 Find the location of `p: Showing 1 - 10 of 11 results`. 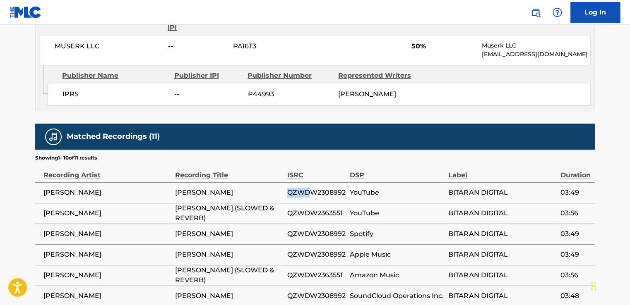

p: Showing 1 - 10 of 11 results is located at coordinates (66, 158).